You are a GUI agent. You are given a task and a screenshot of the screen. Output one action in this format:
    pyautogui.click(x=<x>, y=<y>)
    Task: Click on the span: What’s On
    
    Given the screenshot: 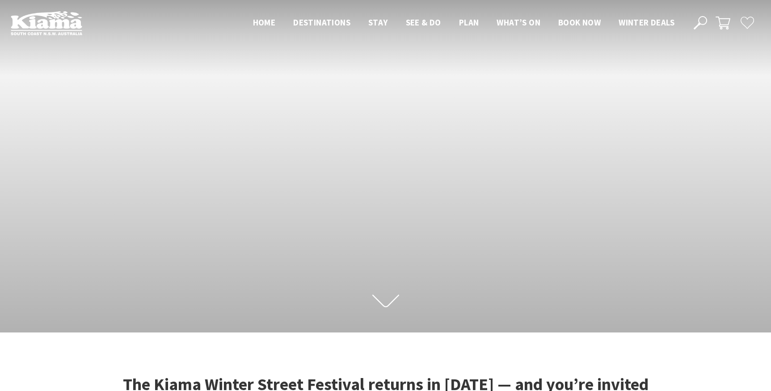 What is the action you would take?
    pyautogui.click(x=518, y=22)
    